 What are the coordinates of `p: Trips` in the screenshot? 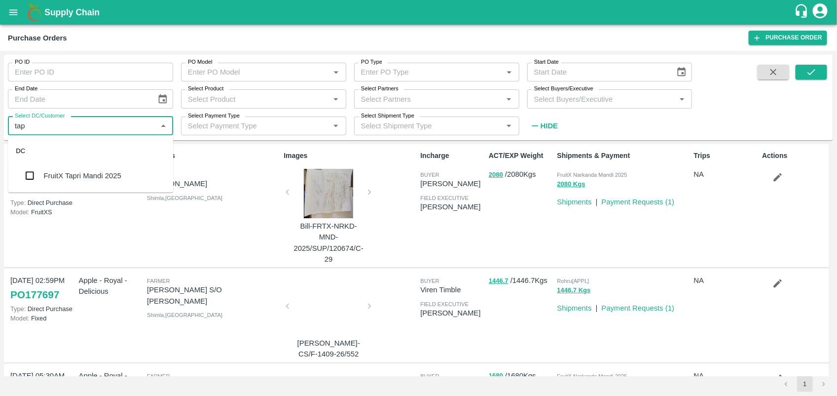 It's located at (726, 155).